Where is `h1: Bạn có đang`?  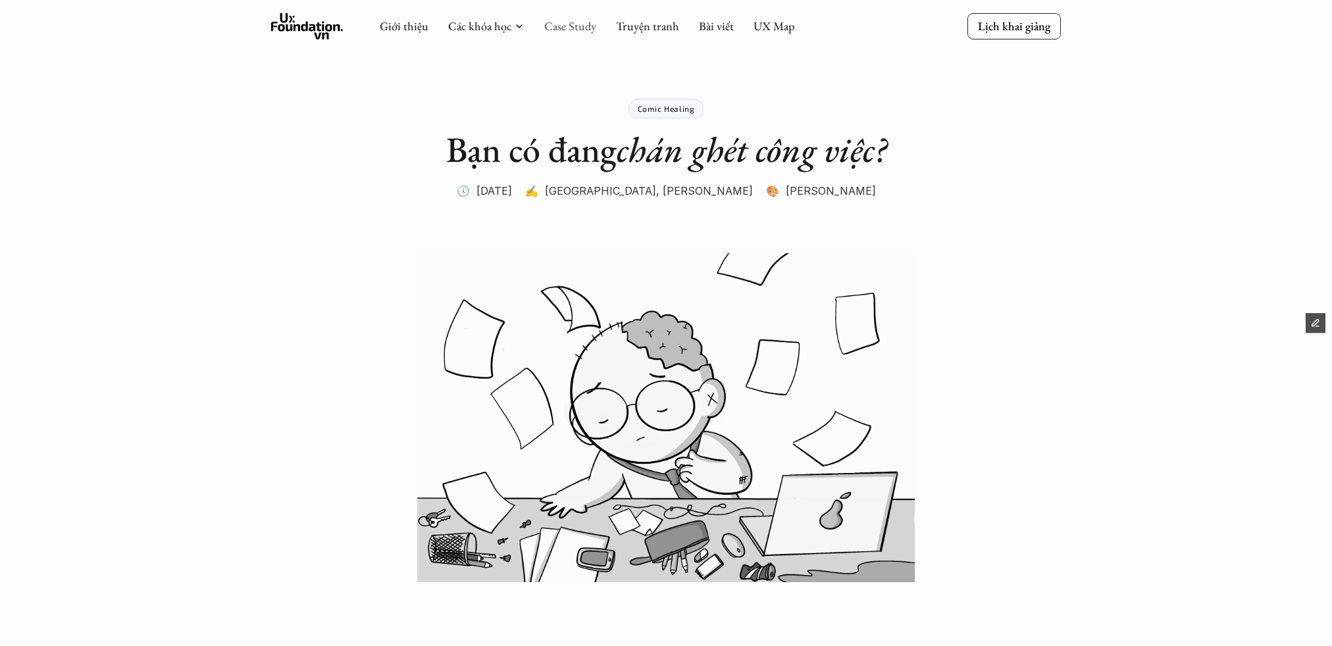 h1: Bạn có đang is located at coordinates (666, 149).